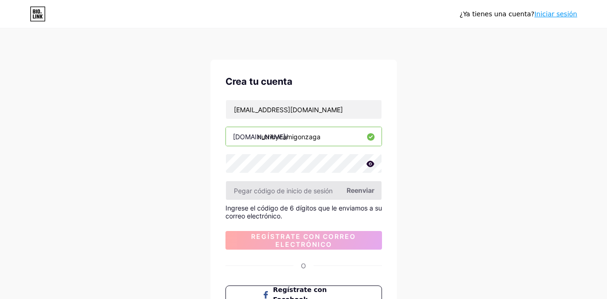 The height and width of the screenshot is (299, 607). I want to click on input: Pegar código de inicio de sesión, so click(304, 190).